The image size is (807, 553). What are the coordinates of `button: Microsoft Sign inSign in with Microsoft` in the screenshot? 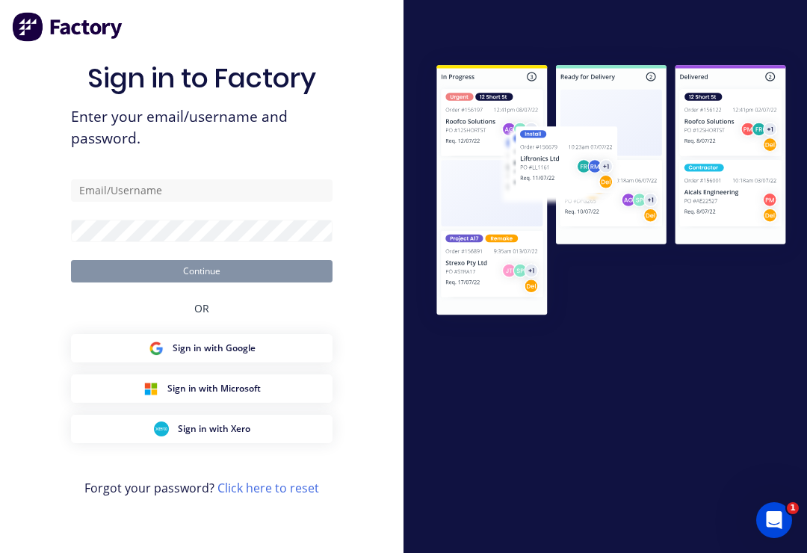 It's located at (202, 388).